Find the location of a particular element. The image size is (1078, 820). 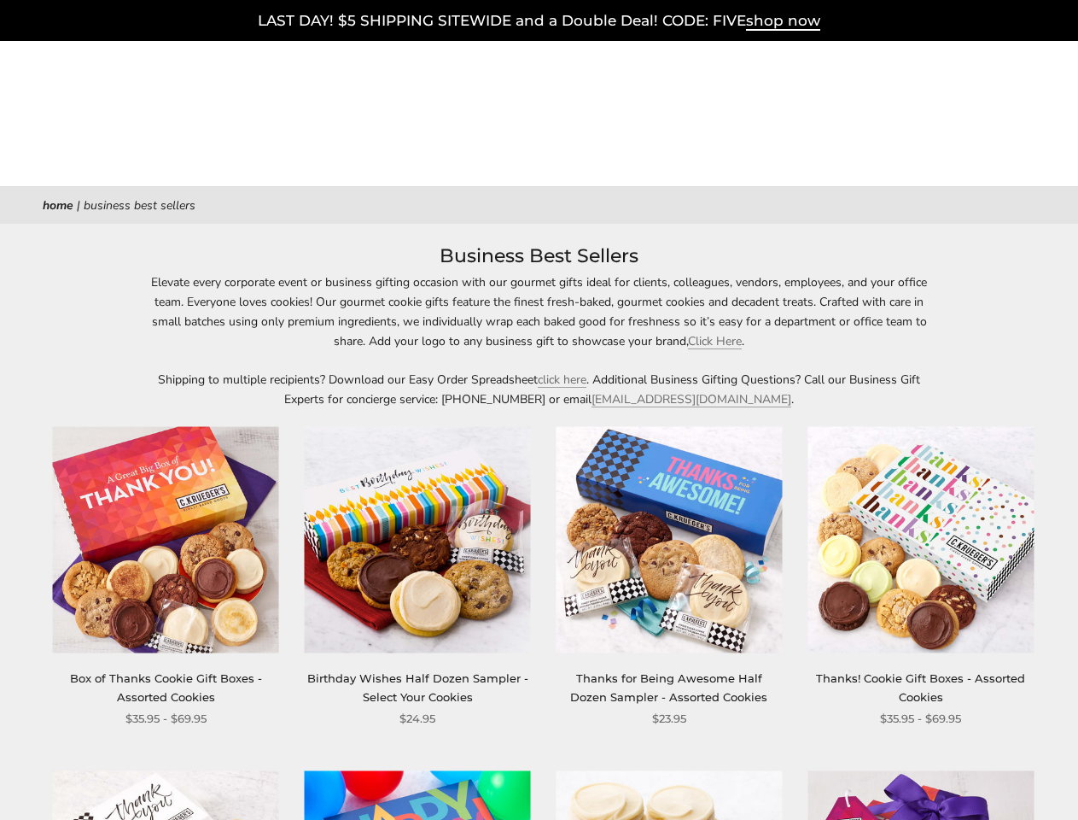

img: Box of Thanks Cookie Gift Boxes - Assorted Cookies is located at coordinates (166, 539).